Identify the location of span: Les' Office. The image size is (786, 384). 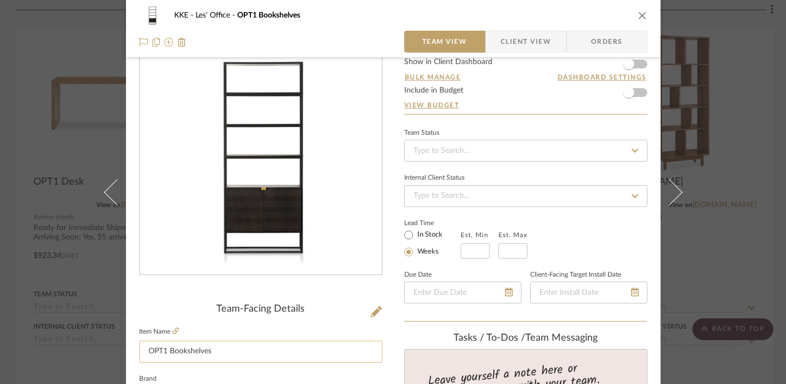
(216, 15).